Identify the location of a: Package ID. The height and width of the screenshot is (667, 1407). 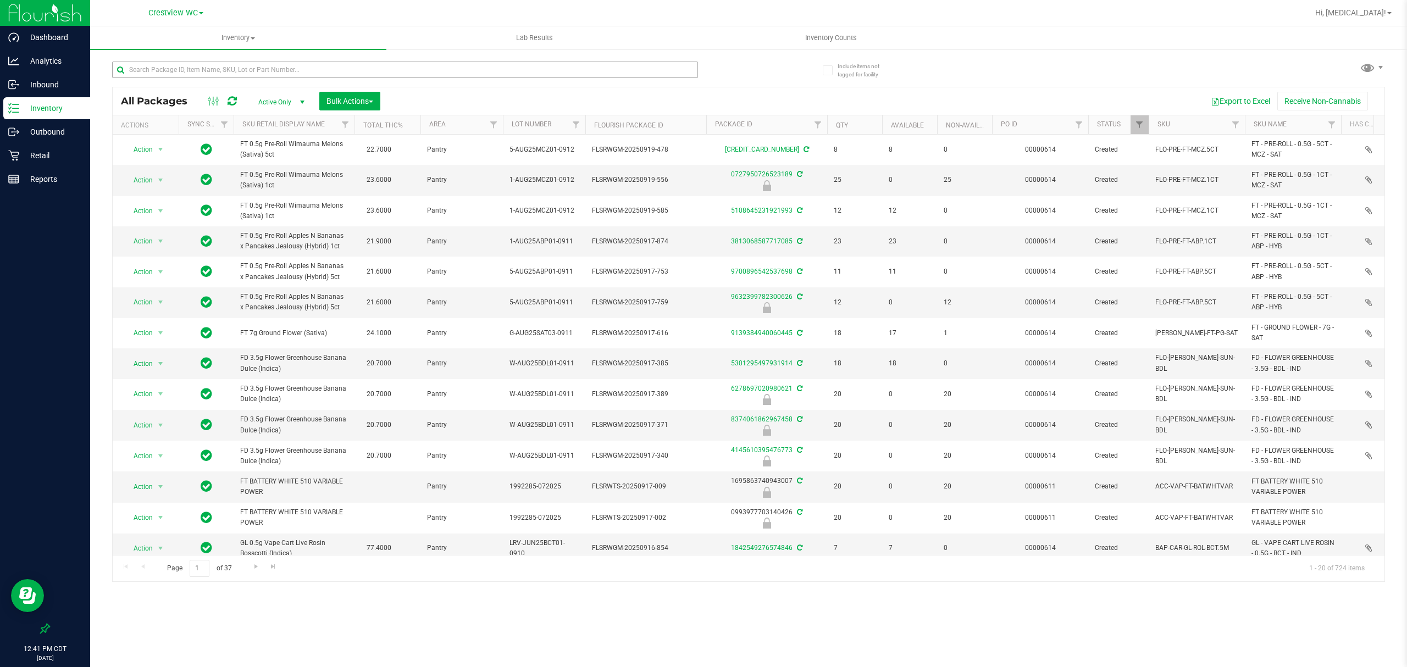
(734, 124).